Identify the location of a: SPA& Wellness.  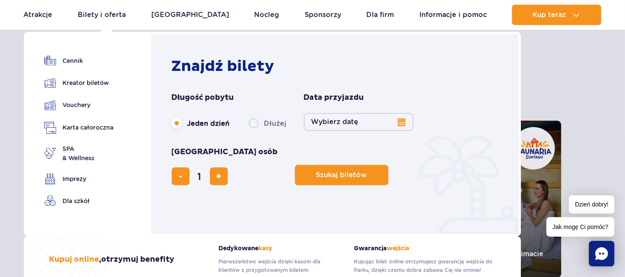
(79, 153).